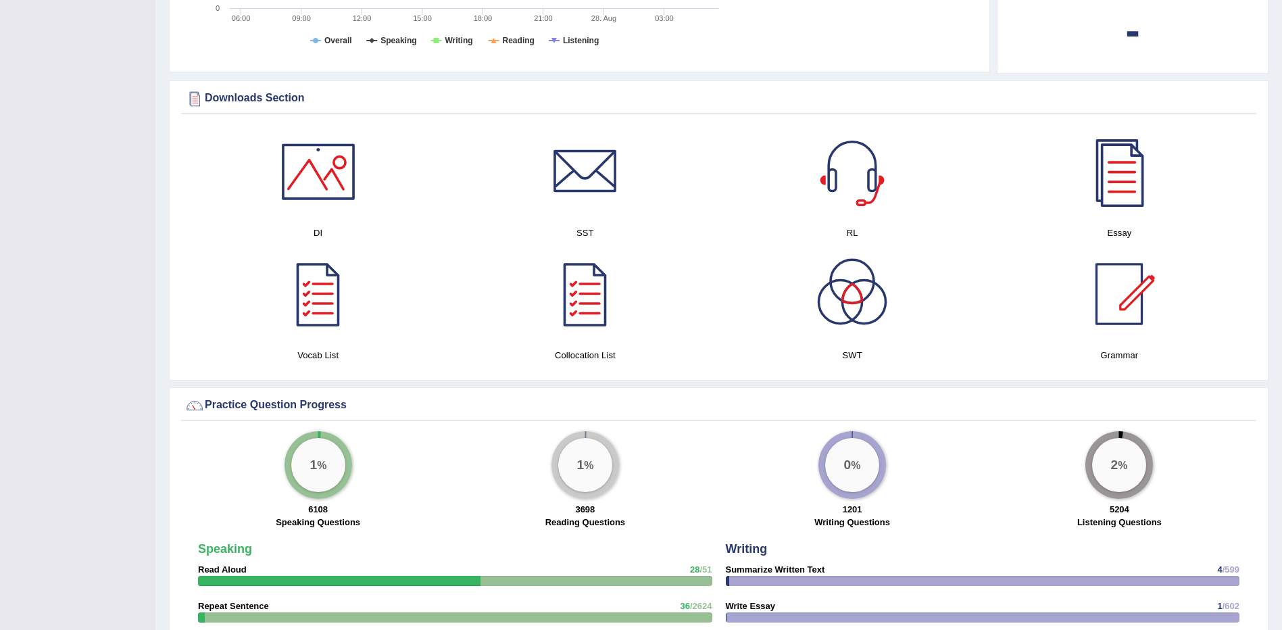 The width and height of the screenshot is (1282, 630). Describe the element at coordinates (241, 18) in the screenshot. I see `text: 06:00` at that location.